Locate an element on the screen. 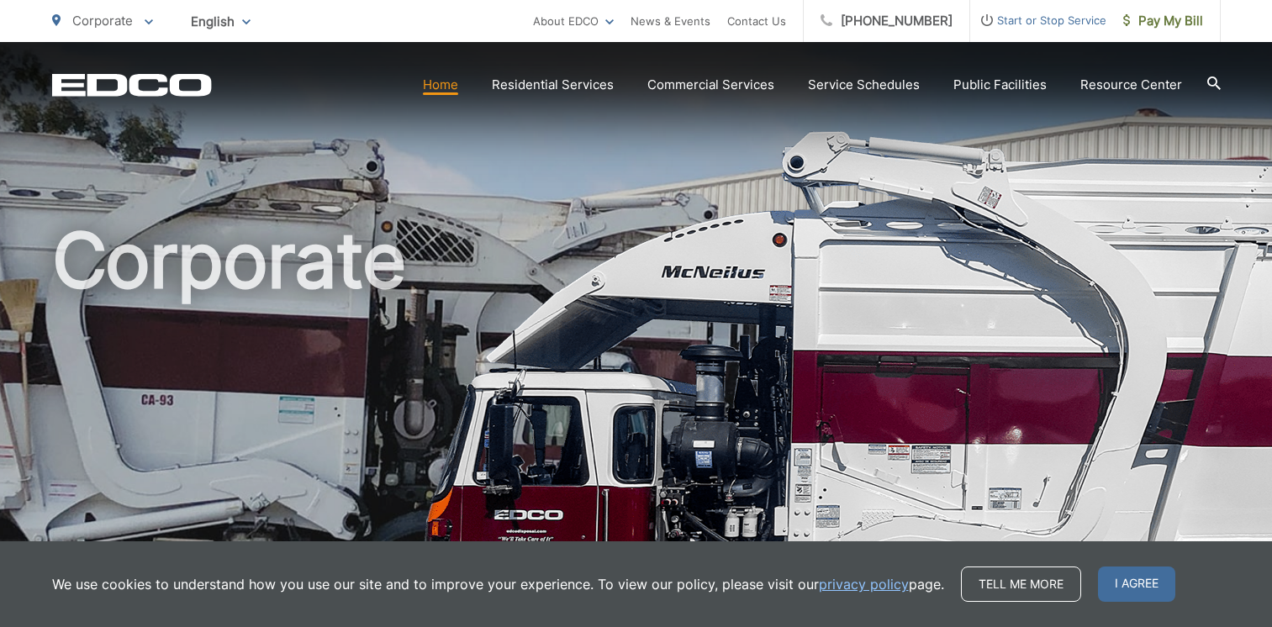  a: News & Events is located at coordinates (670, 21).